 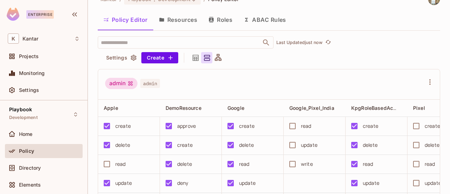 I want to click on span: Workspace: Kantar, so click(x=30, y=39).